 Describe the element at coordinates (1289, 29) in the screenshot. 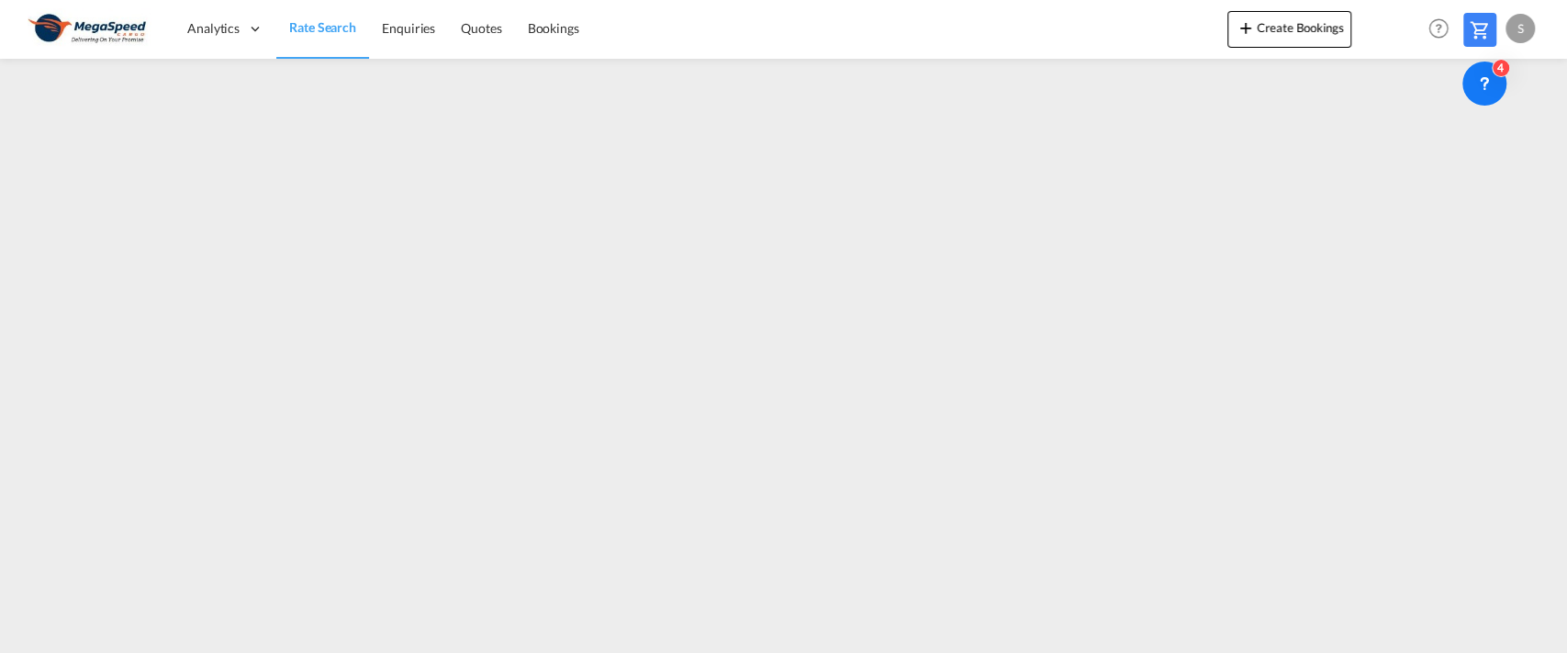

I see `button: icon-plus 400-fgCreate Bookings` at that location.